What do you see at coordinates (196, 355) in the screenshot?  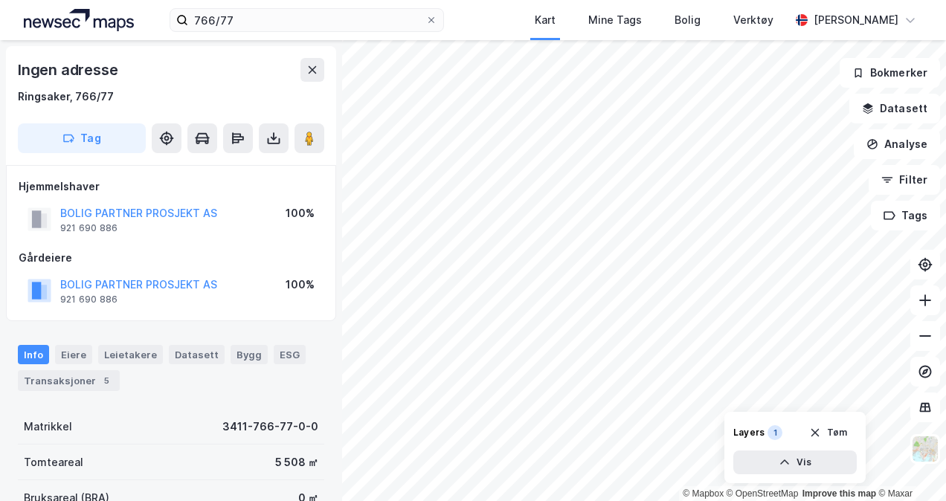 I see `div: Datasett` at bounding box center [196, 355].